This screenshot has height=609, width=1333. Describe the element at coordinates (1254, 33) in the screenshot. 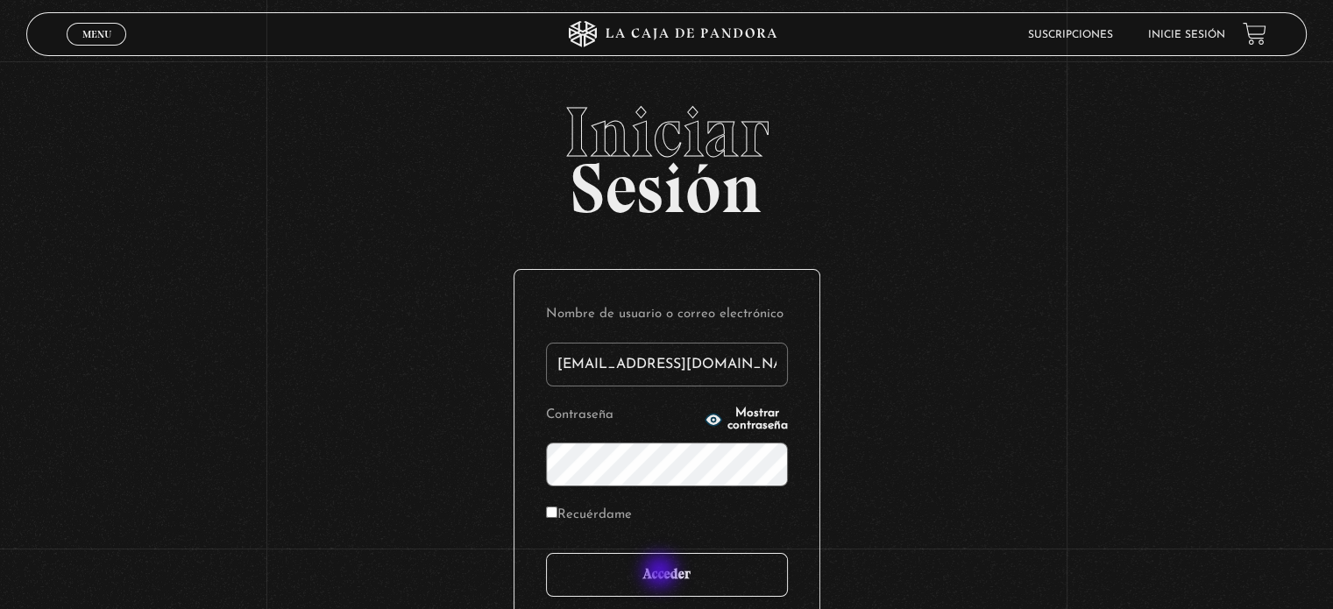

I see `a: View your shopping cart` at that location.